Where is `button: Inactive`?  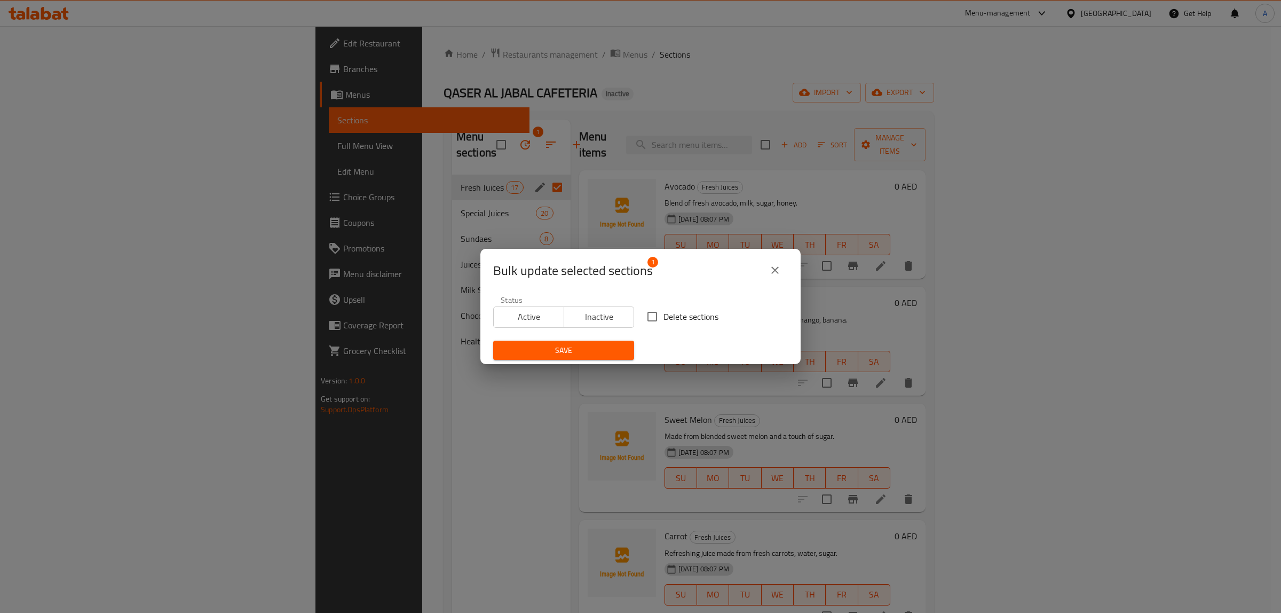
button: Inactive is located at coordinates (599, 317).